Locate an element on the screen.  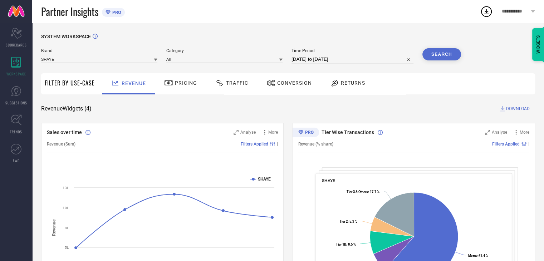
div: Premium is located at coordinates (306, 133).